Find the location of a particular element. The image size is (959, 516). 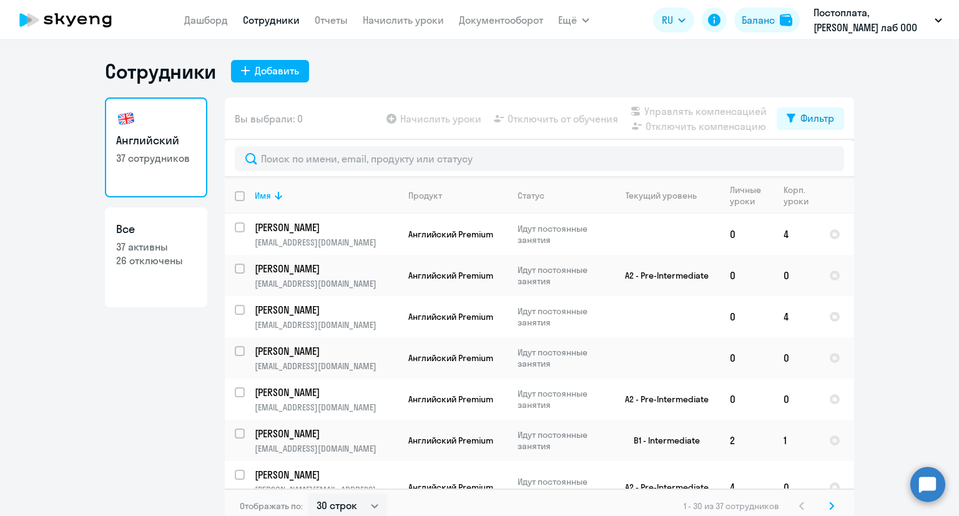

button: Фильтр is located at coordinates (811, 119).